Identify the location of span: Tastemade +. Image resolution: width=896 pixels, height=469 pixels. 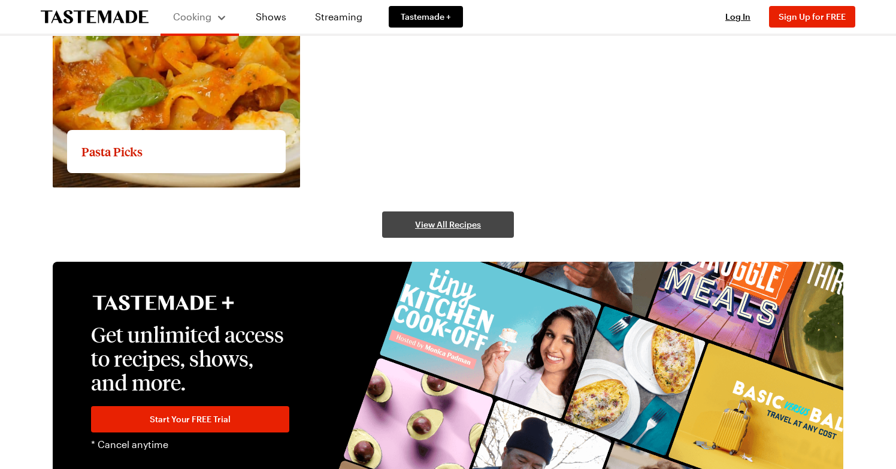
(426, 17).